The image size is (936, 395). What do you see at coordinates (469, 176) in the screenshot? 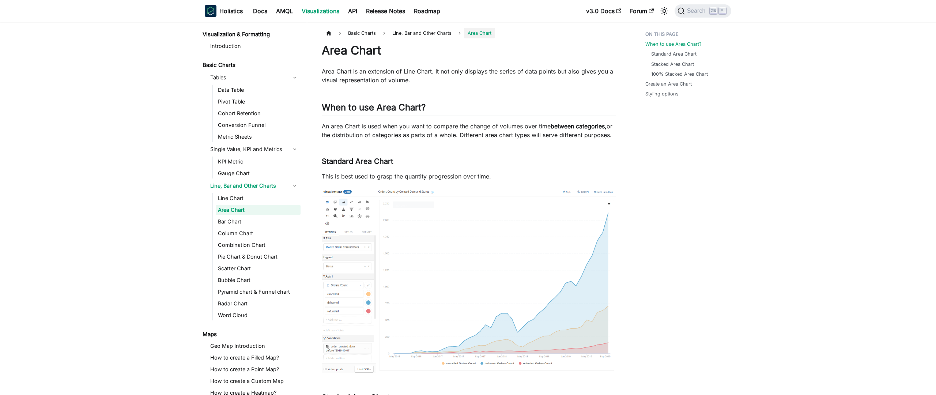
I see `p: This is best used to grasp the quantity progression over time.` at bounding box center [469, 176].